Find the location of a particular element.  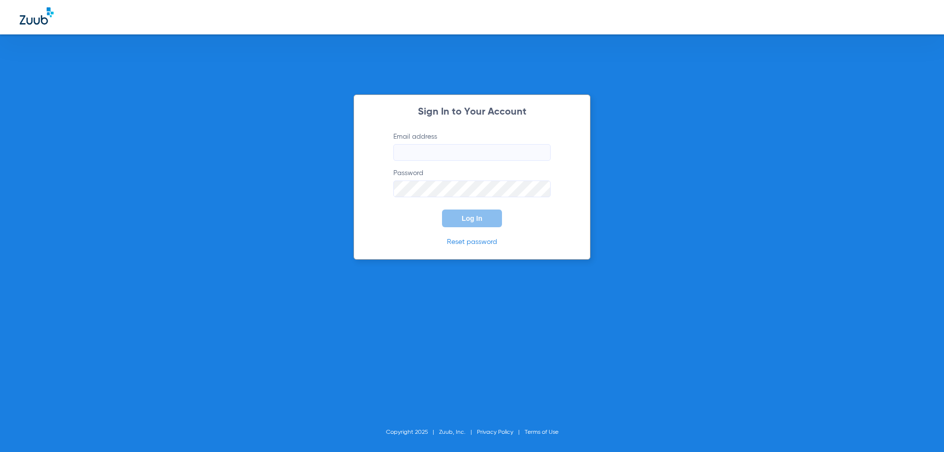

h2: Sign In to Your Account is located at coordinates (472, 112).